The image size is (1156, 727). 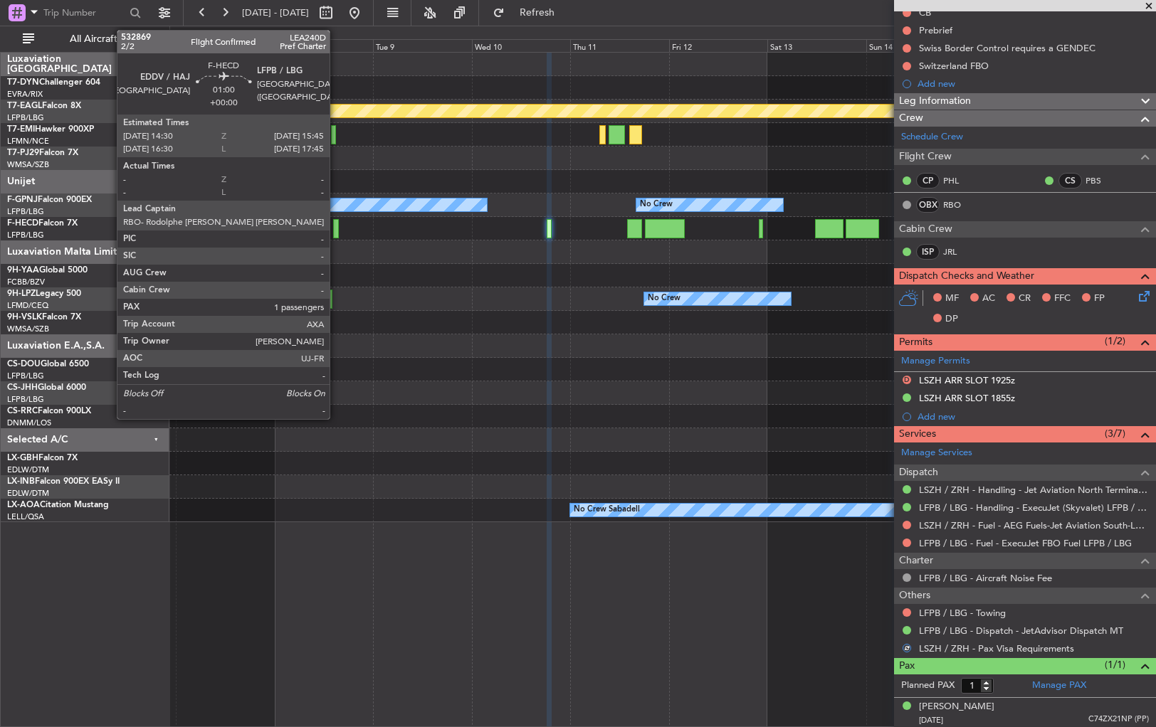 What do you see at coordinates (924, 12) in the screenshot?
I see `div: CB` at bounding box center [924, 12].